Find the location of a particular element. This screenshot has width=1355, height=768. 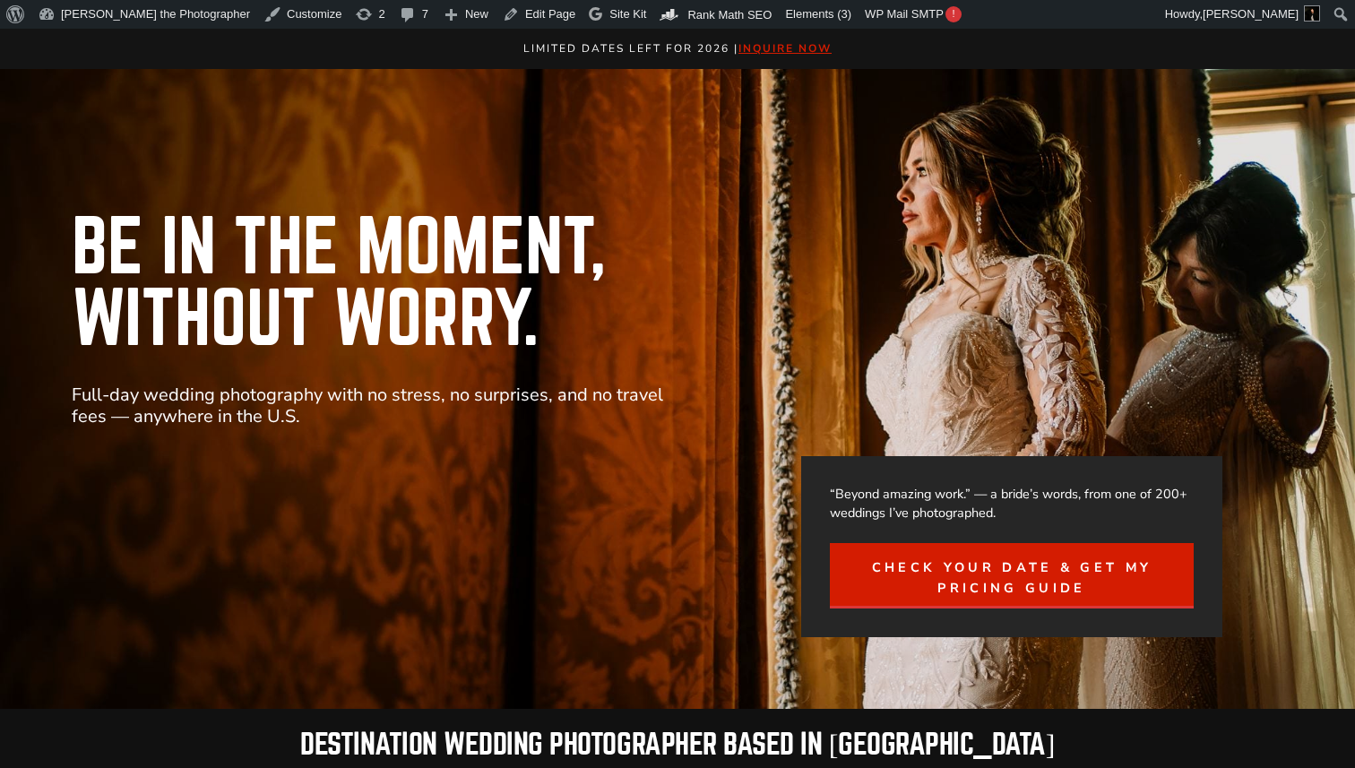

p: Limited Dates LEft for 2026 | is located at coordinates (678, 48).